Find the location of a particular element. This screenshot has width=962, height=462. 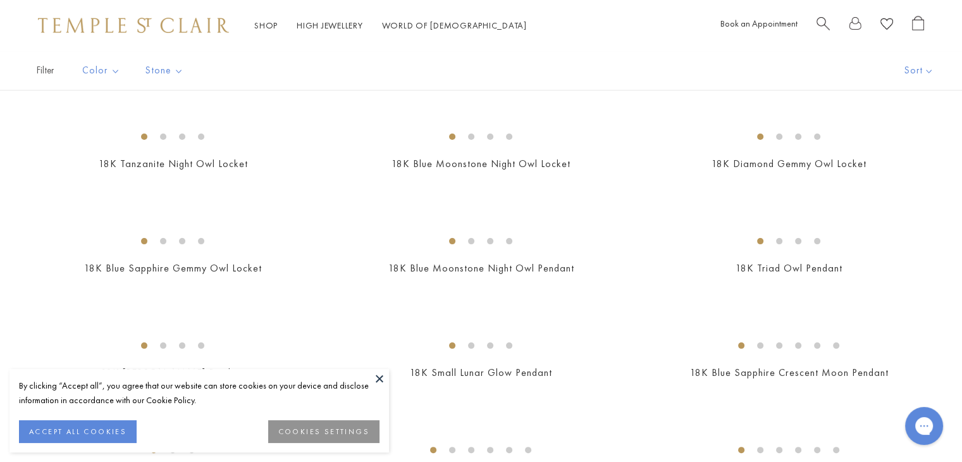

button: Color is located at coordinates (101, 70).